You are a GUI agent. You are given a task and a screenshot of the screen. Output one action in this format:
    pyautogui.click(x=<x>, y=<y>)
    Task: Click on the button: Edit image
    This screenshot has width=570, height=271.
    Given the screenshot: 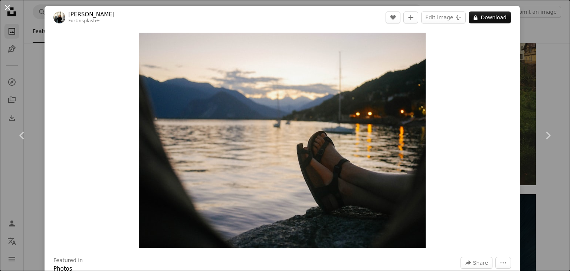 What is the action you would take?
    pyautogui.click(x=443, y=17)
    